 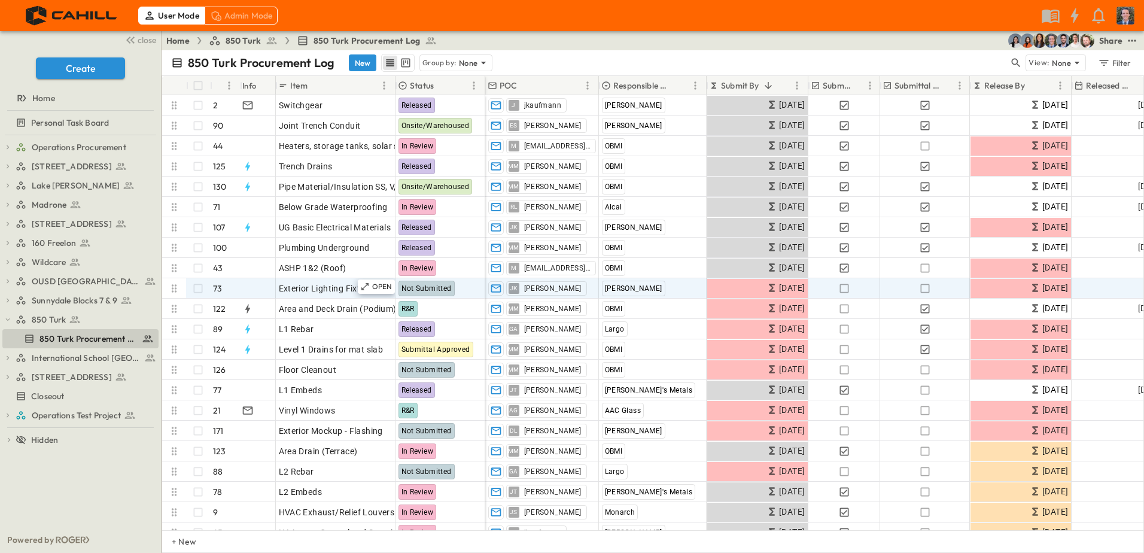 I want to click on p: 73, so click(x=217, y=288).